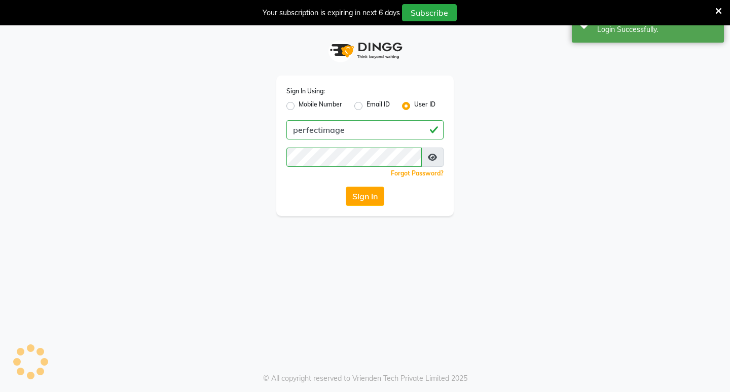 This screenshot has height=392, width=730. I want to click on button: Subscribe, so click(429, 13).